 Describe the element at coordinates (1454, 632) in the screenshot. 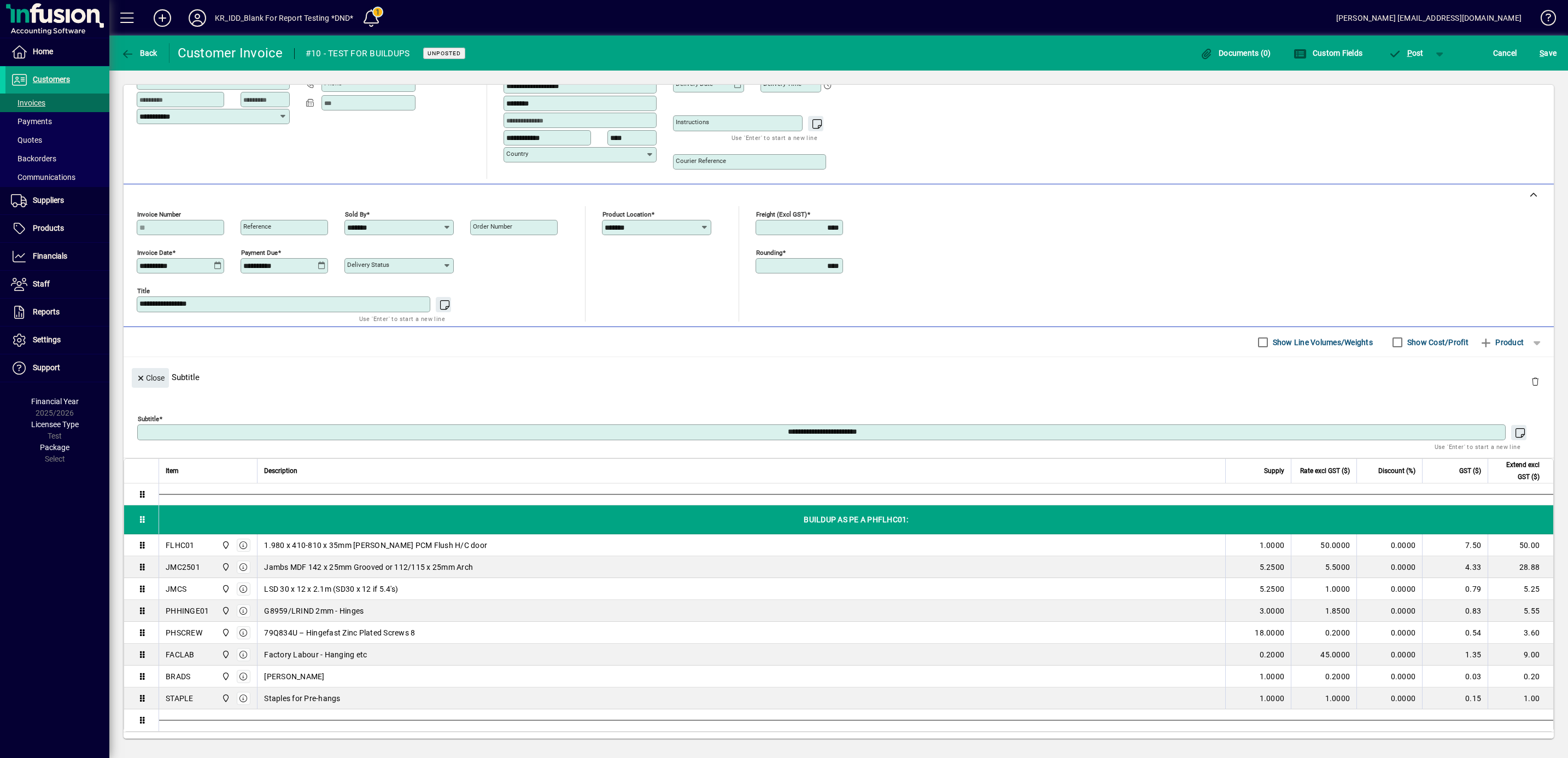

I see `td: 0.54` at that location.